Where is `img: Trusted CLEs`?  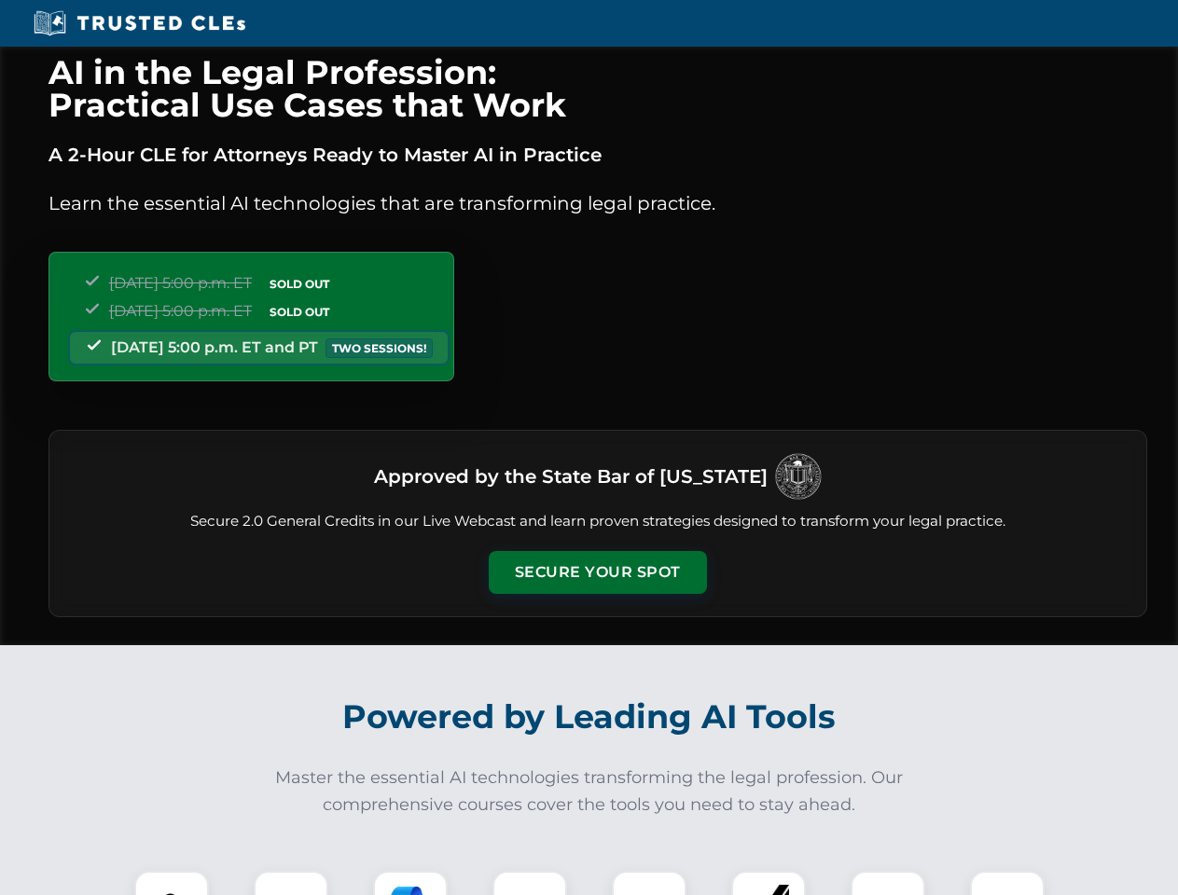
img: Trusted CLEs is located at coordinates (139, 23).